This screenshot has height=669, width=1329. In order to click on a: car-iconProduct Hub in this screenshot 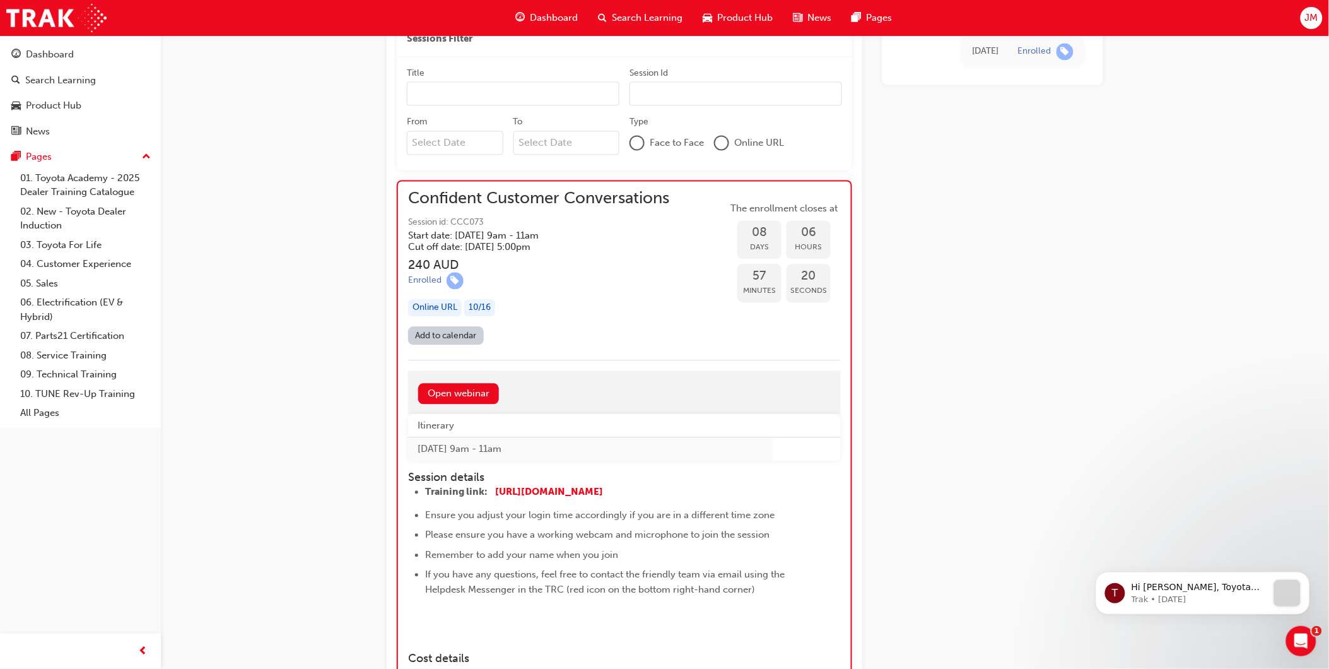, I will do `click(737, 18)`.